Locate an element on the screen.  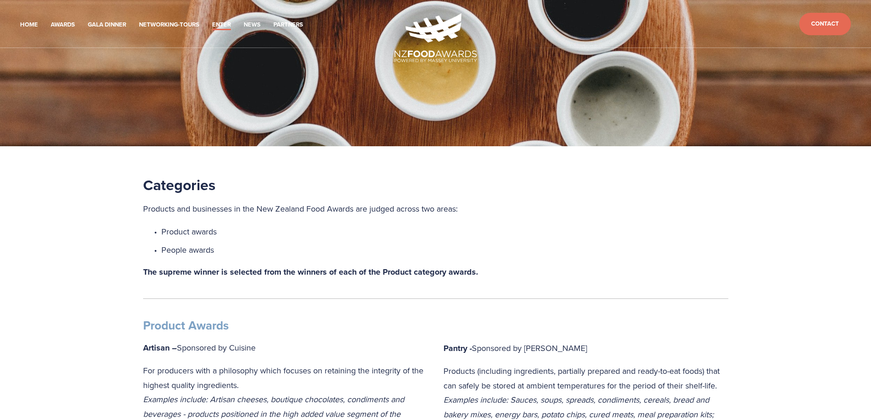
a: Networking-Tours is located at coordinates (169, 25).